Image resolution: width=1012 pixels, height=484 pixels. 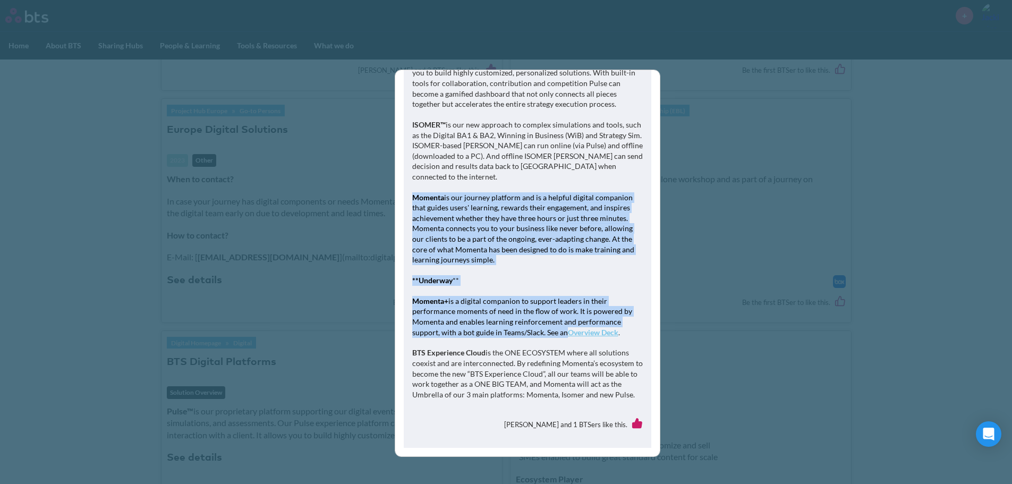 I want to click on strong: Momenta, so click(x=428, y=197).